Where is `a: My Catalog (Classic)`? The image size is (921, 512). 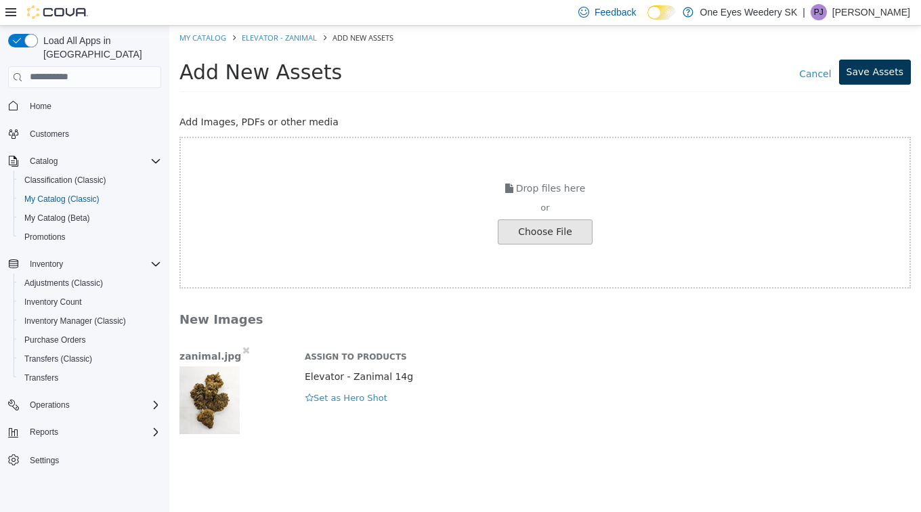
a: My Catalog (Classic) is located at coordinates (62, 199).